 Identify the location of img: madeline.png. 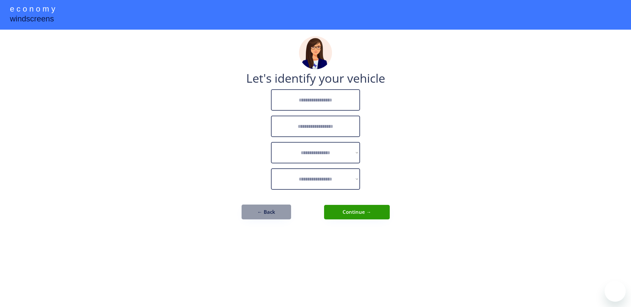
(315, 53).